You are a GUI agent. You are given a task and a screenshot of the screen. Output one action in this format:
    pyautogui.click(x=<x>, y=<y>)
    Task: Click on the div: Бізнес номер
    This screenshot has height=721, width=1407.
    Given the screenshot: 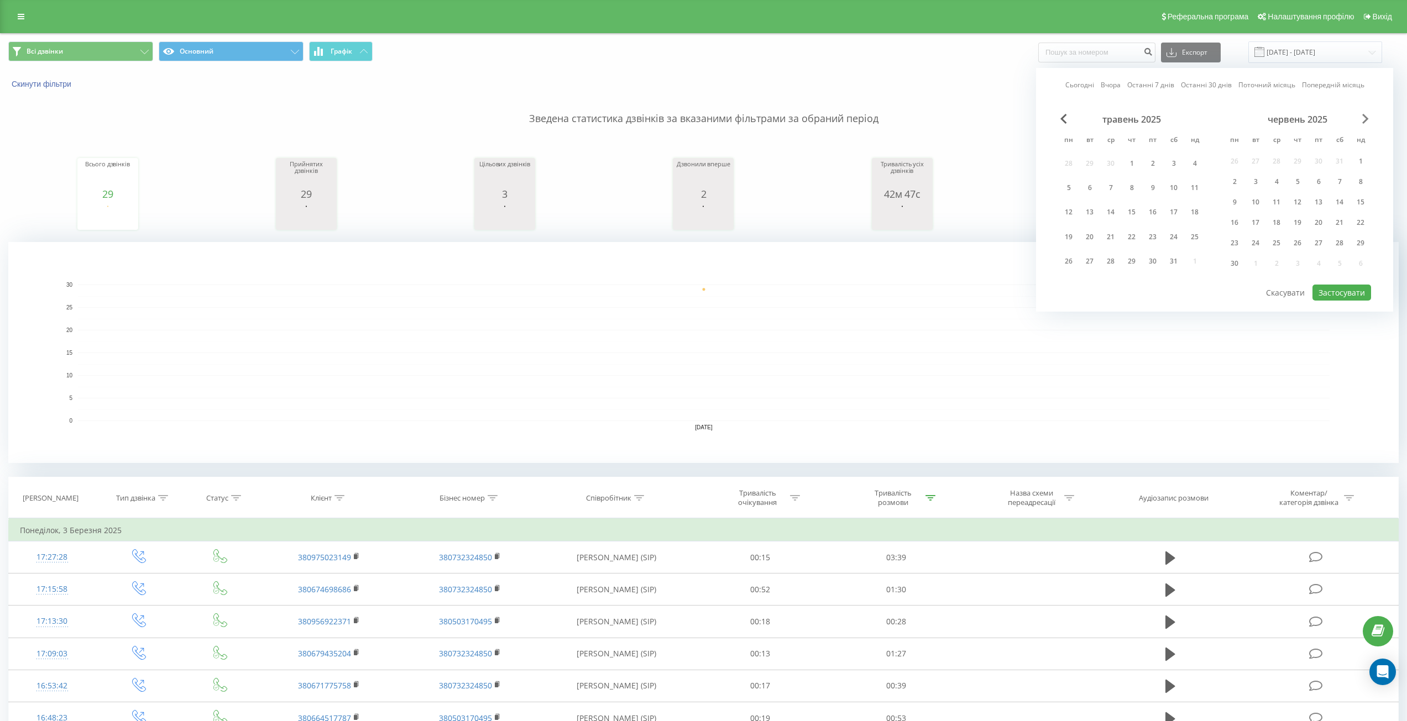 What is the action you would take?
    pyautogui.click(x=462, y=498)
    